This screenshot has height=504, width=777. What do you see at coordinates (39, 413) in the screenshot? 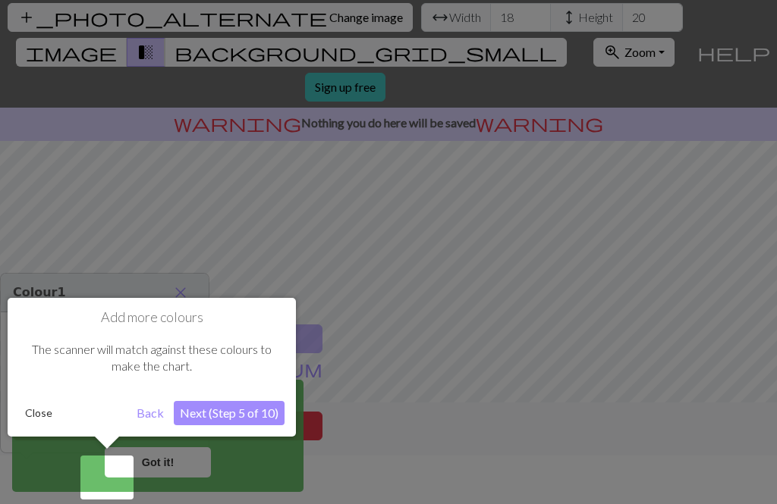
I see `button: Close` at bounding box center [39, 413].